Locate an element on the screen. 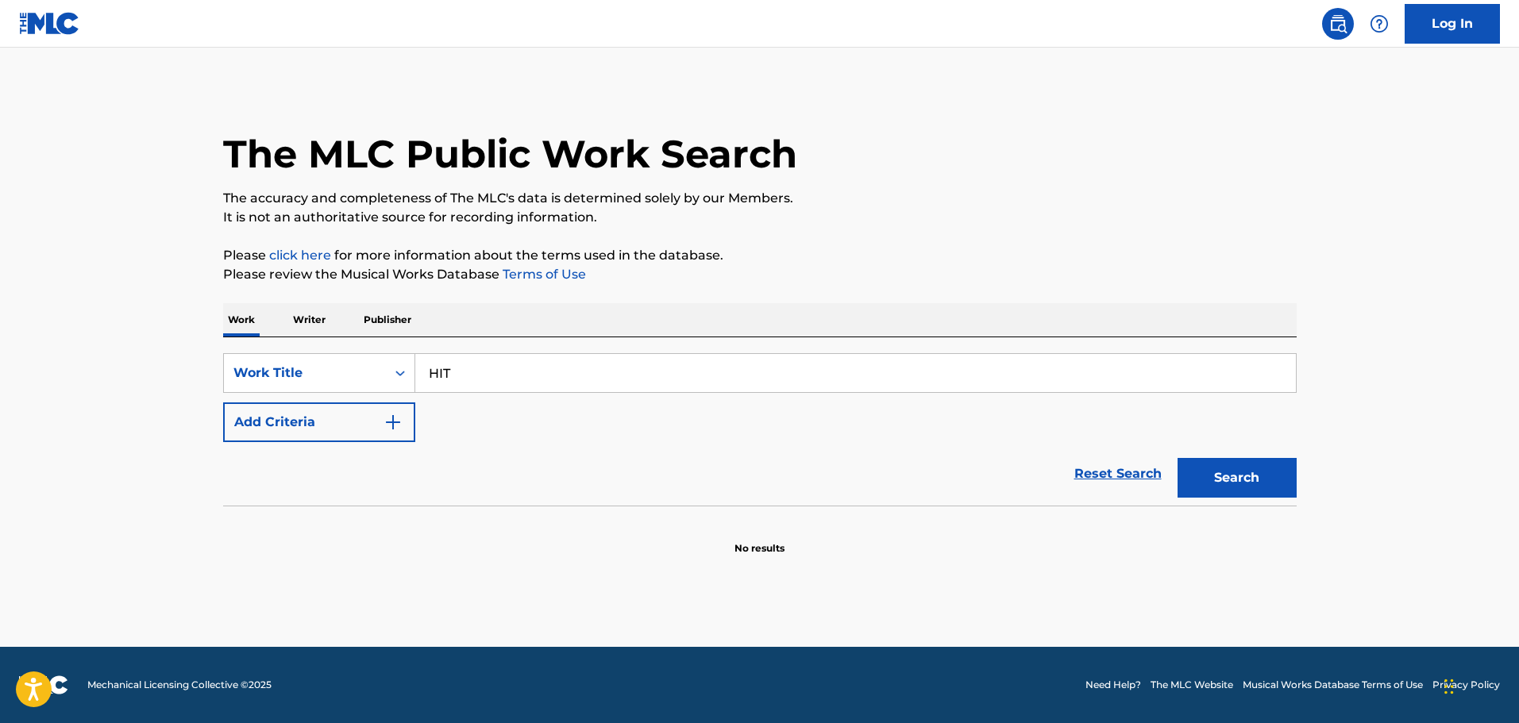 Image resolution: width=1519 pixels, height=723 pixels. p: No results is located at coordinates (759, 539).